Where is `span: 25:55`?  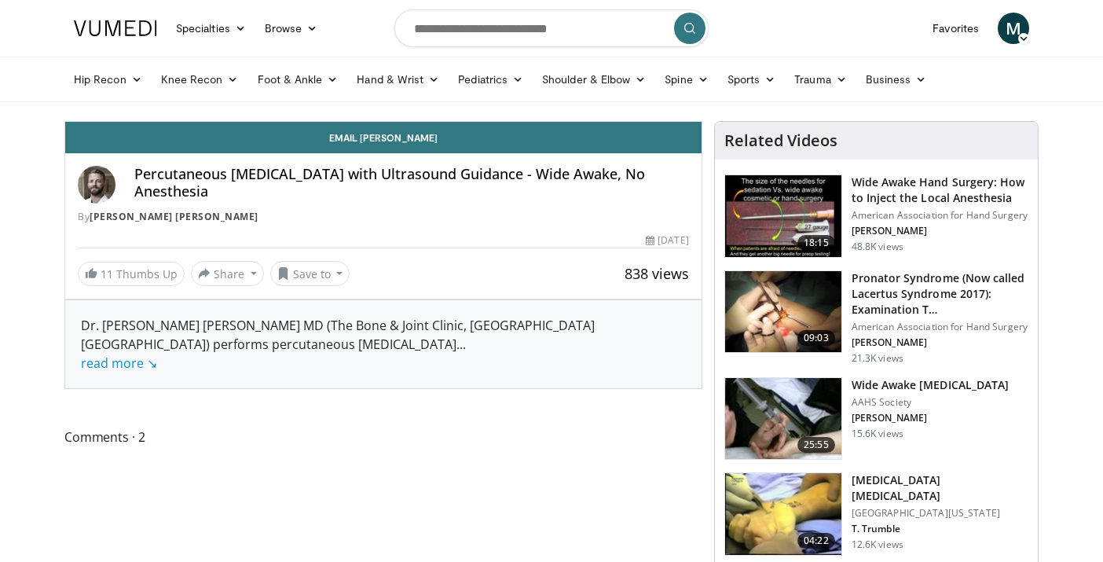 span: 25:55 is located at coordinates (816, 444).